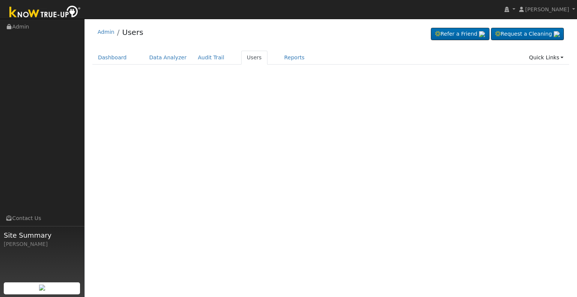 This screenshot has width=577, height=297. What do you see at coordinates (112, 57) in the screenshot?
I see `a: Dashboard` at bounding box center [112, 57].